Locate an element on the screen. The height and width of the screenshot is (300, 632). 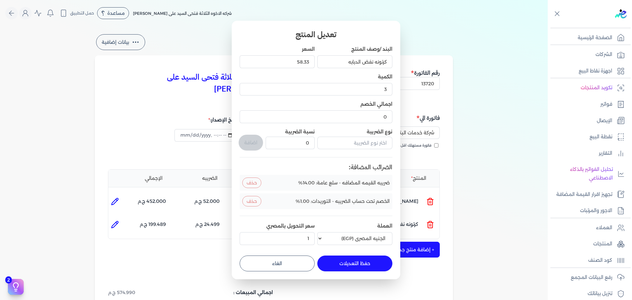
label: البند /وصف المنتج is located at coordinates (372, 49).